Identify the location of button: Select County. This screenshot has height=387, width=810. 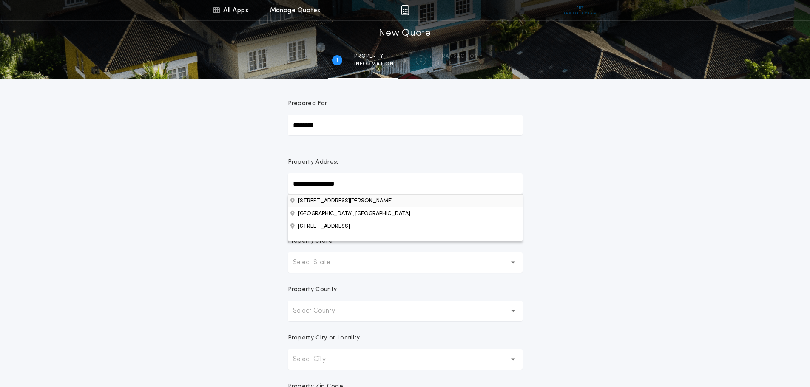
(405, 311).